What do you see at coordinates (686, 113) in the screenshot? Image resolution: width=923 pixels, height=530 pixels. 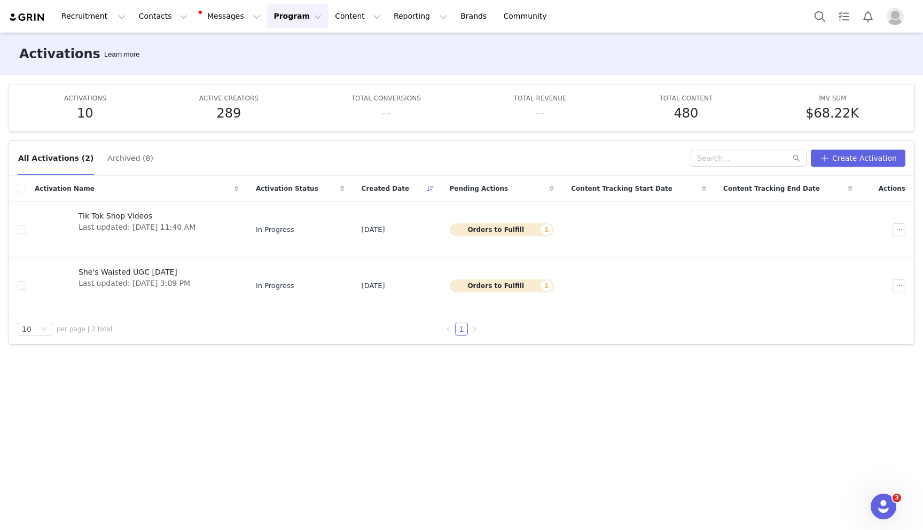 I see `h5: 480` at bounding box center [686, 113].